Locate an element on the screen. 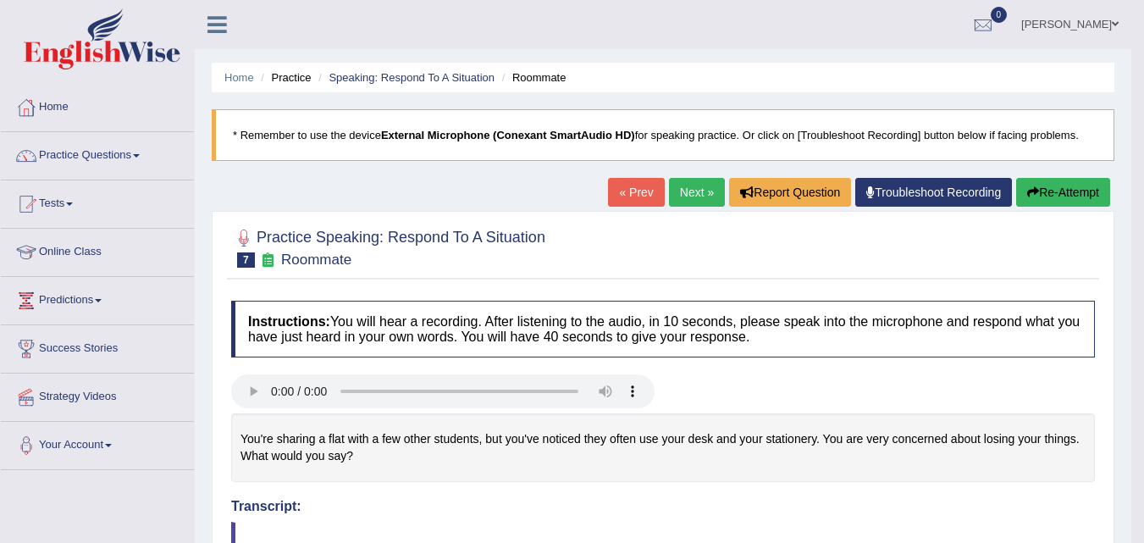 This screenshot has width=1144, height=543. a: Speaking: Respond To A Situation is located at coordinates (412, 77).